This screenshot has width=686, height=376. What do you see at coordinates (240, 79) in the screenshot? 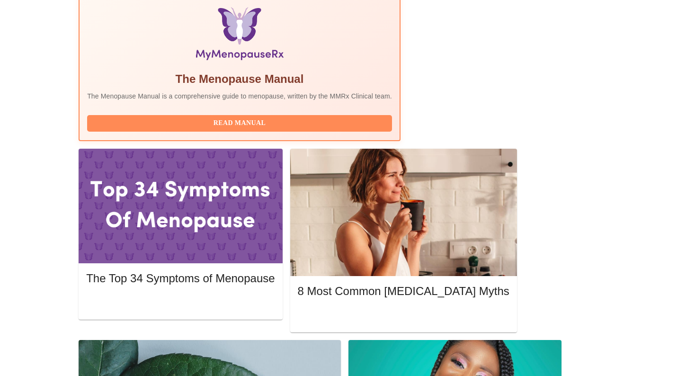
I see `h5: The Menopause Manual` at bounding box center [240, 79].